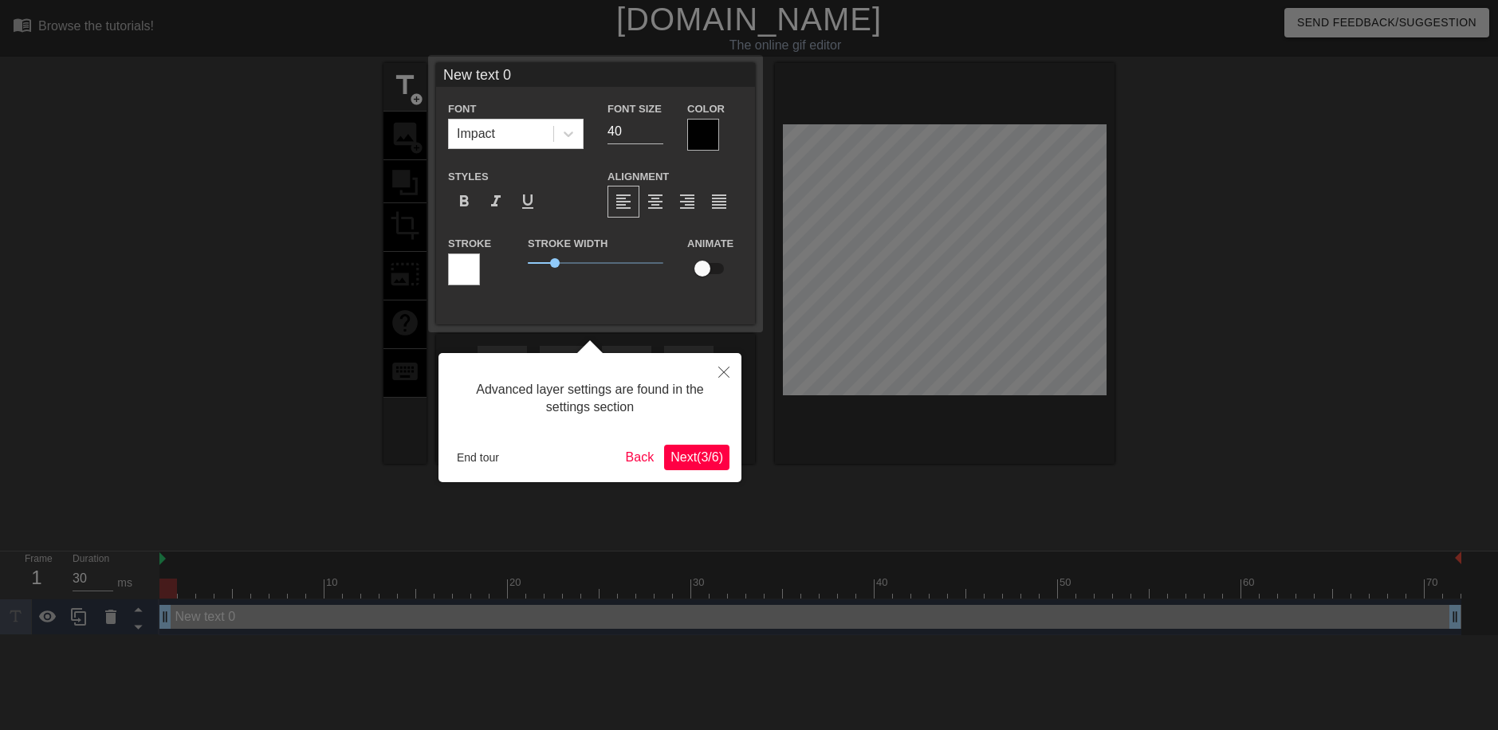 Image resolution: width=1498 pixels, height=730 pixels. What do you see at coordinates (724, 371) in the screenshot?
I see `button: Close` at bounding box center [724, 371].